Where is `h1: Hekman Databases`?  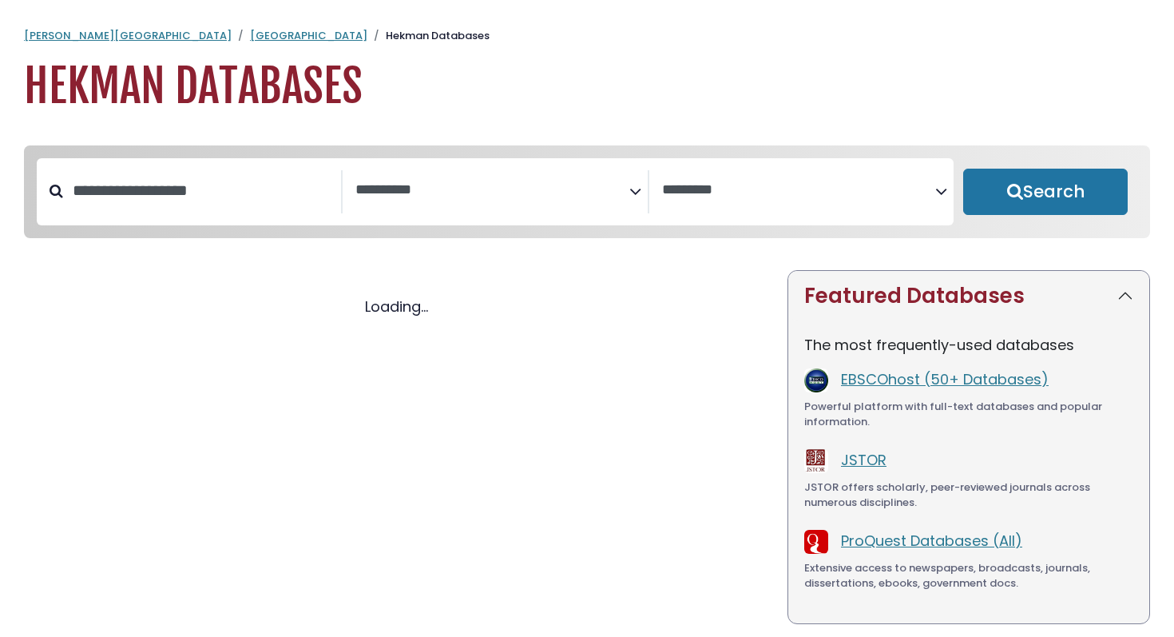 h1: Hekman Databases is located at coordinates (587, 86).